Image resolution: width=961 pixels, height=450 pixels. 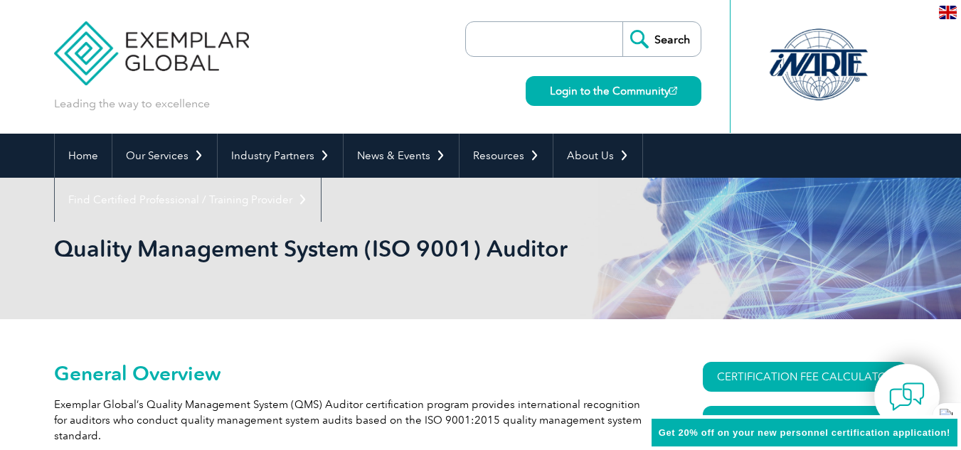 What do you see at coordinates (673, 90) in the screenshot?
I see `img: open_square.png` at bounding box center [673, 90].